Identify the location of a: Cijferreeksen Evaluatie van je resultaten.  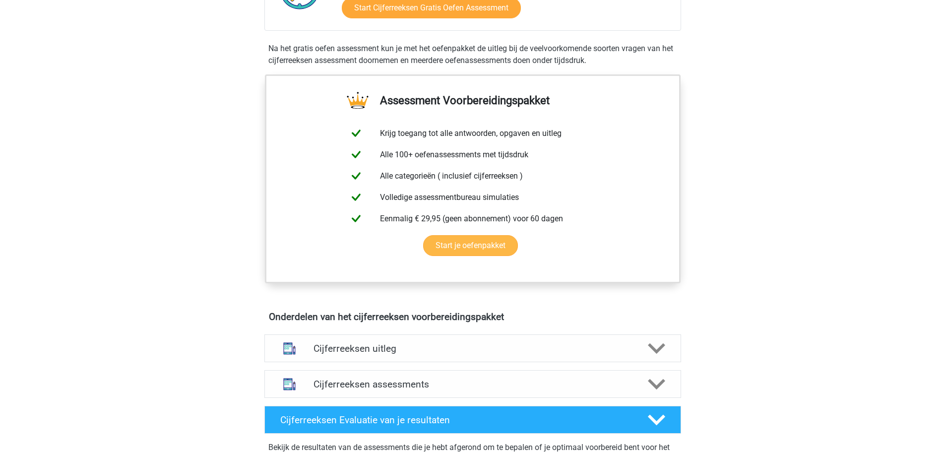
(473, 420).